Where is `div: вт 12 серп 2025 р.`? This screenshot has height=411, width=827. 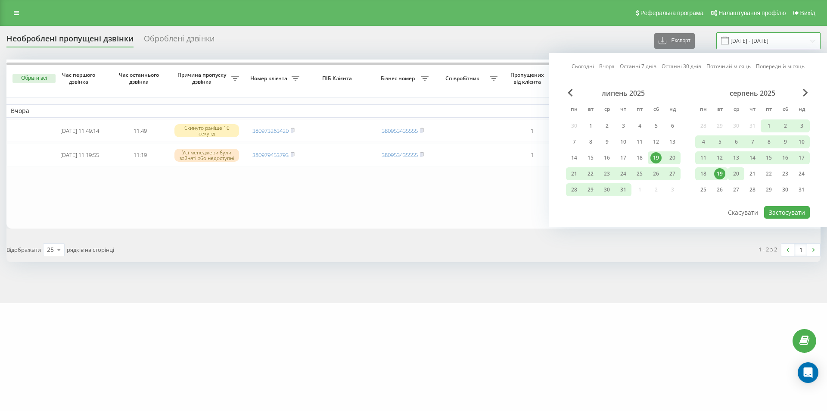 div: вт 12 серп 2025 р. is located at coordinates (720, 158).